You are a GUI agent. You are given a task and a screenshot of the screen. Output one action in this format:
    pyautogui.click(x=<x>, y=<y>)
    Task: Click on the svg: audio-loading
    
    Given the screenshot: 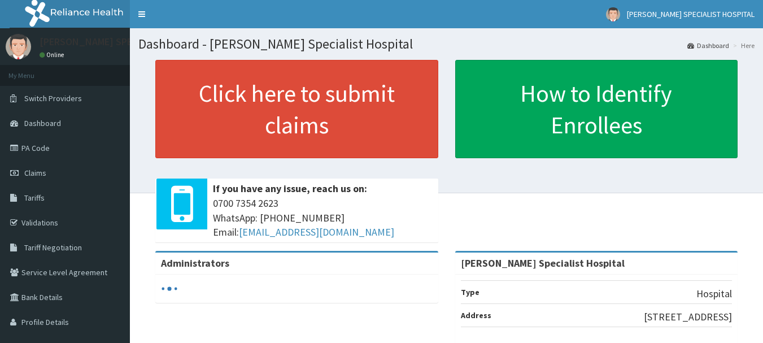 What is the action you would take?
    pyautogui.click(x=169, y=288)
    